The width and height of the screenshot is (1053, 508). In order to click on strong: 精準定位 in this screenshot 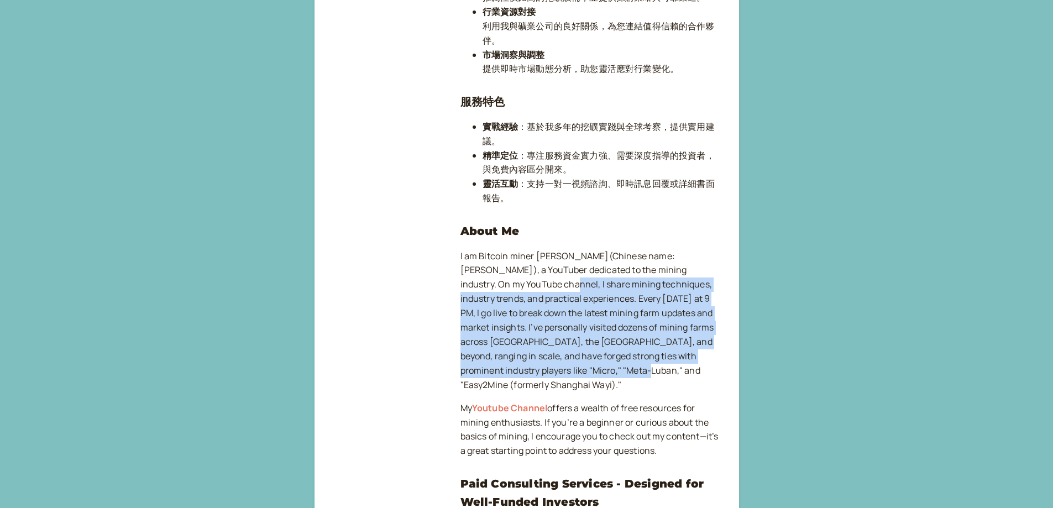, I will do `click(500, 155)`.